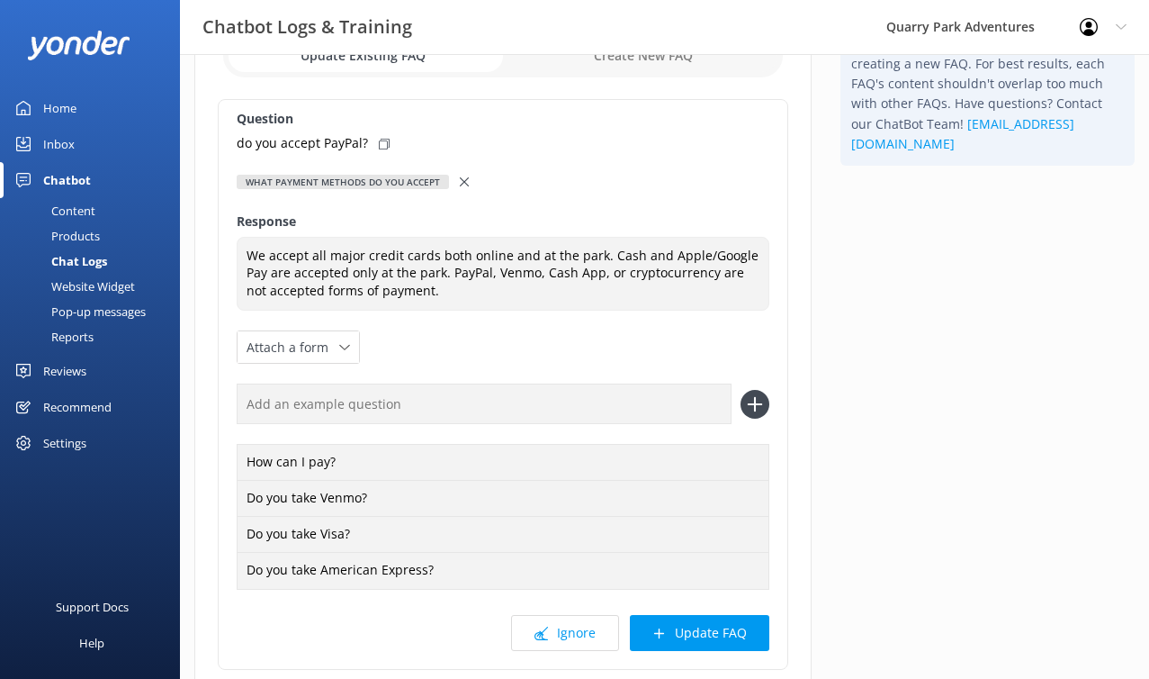 This screenshot has height=679, width=1149. What do you see at coordinates (55, 236) in the screenshot?
I see `div: Products` at bounding box center [55, 236].